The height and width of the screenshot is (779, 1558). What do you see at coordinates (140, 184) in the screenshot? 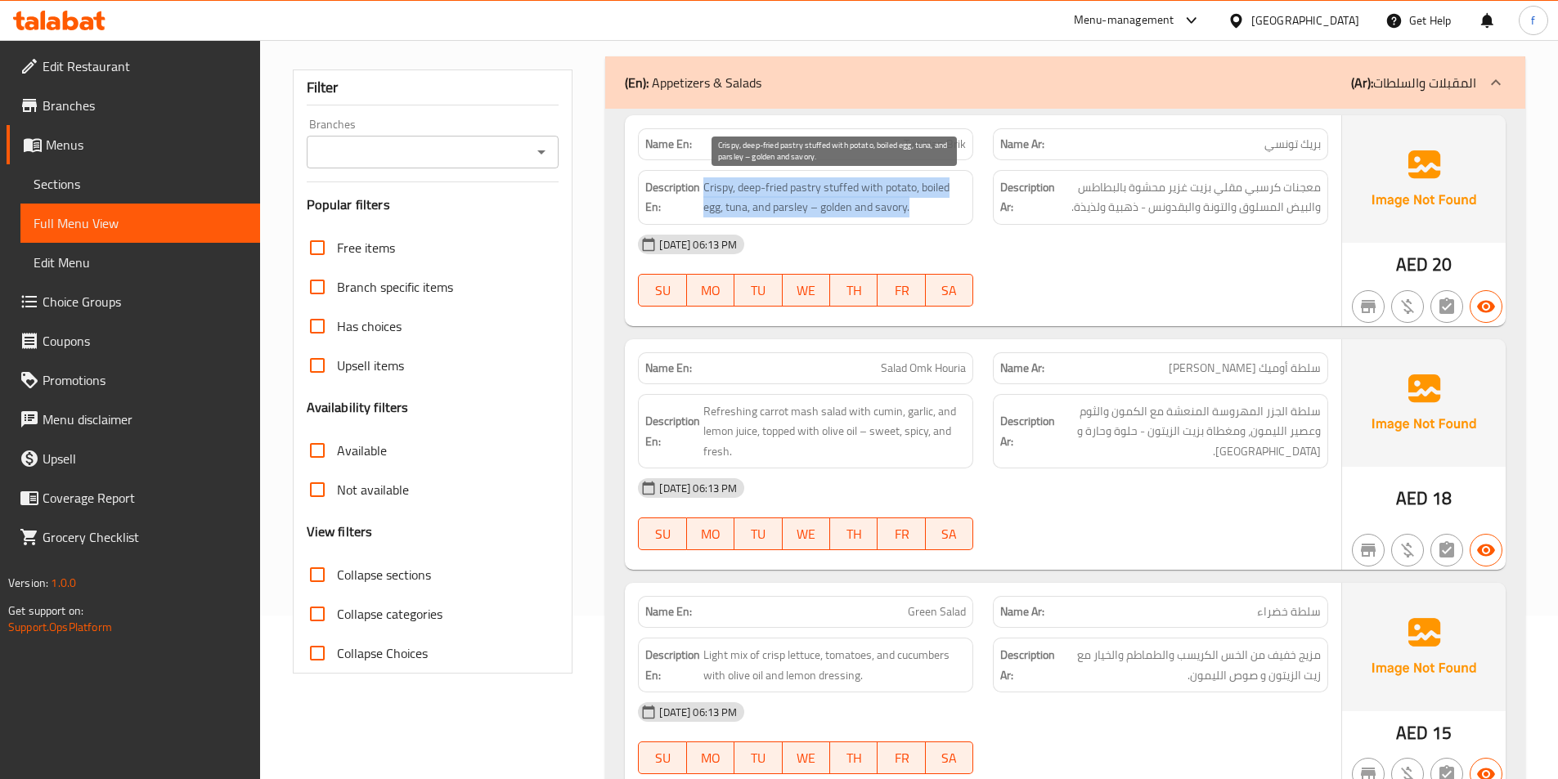
I see `span: Sections` at bounding box center [140, 184].